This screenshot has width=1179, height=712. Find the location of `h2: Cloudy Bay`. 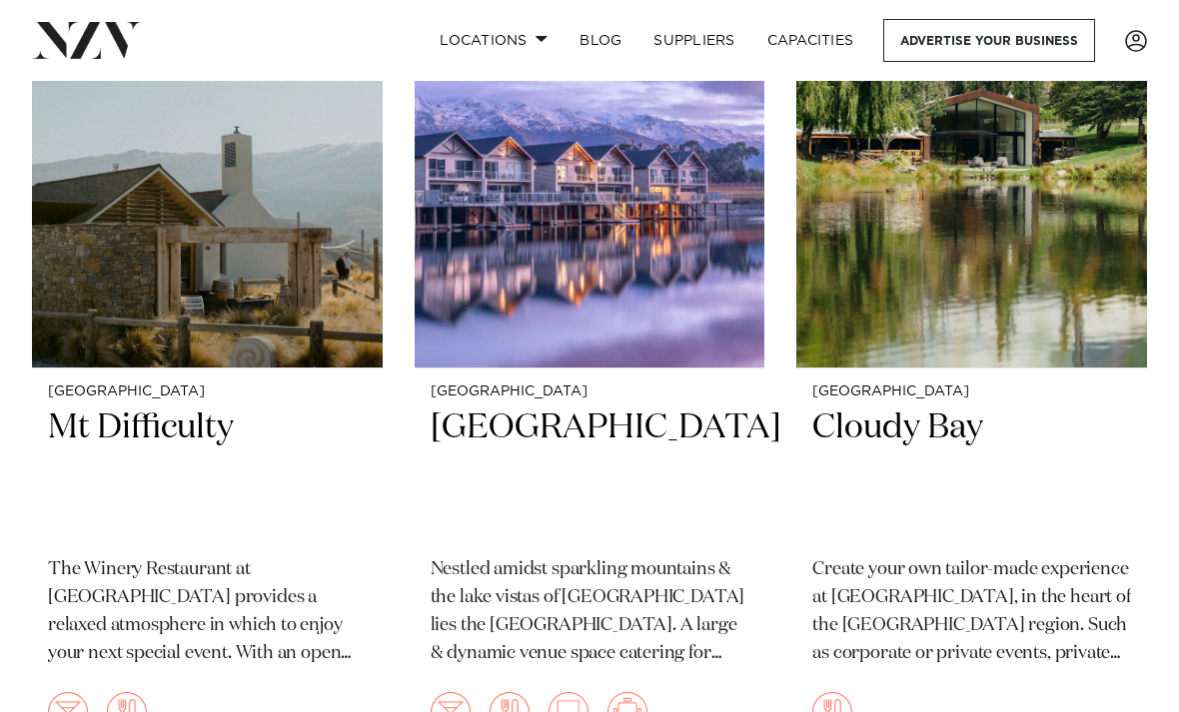

h2: Cloudy Bay is located at coordinates (971, 474).